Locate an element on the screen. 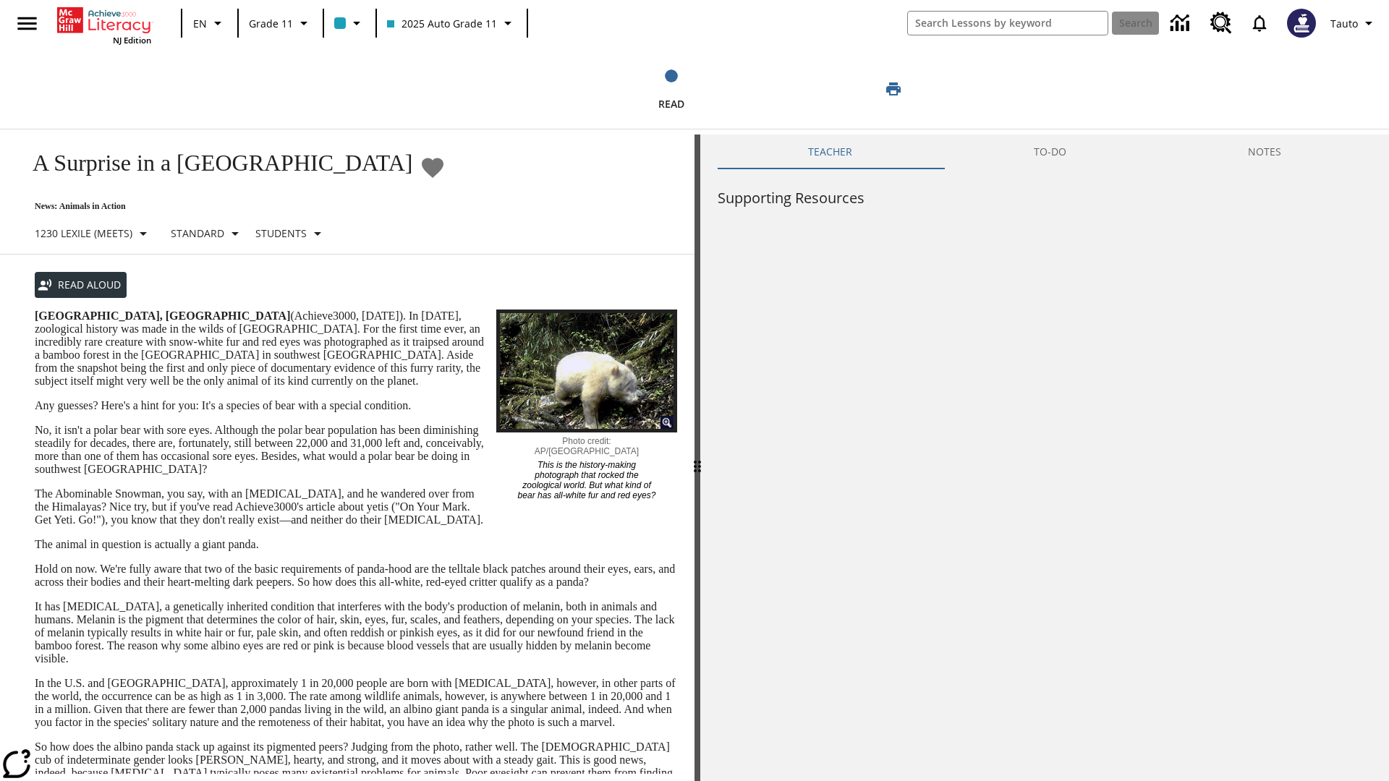 This screenshot has height=781, width=1389. span: NJ Edition is located at coordinates (132, 40).